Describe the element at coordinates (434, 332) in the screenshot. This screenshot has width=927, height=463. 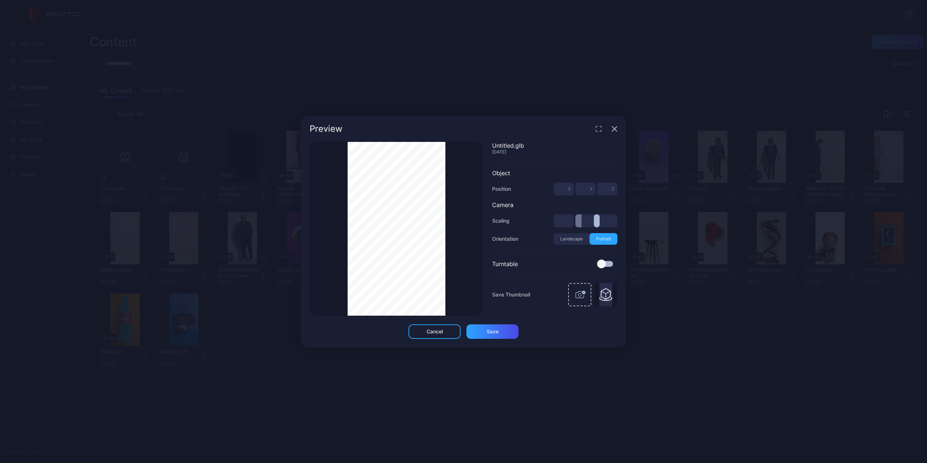
I see `div: Cancel` at that location.